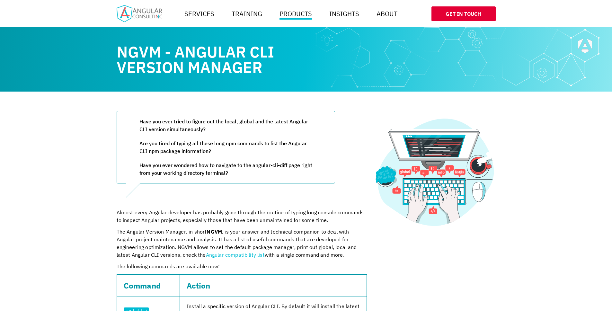  I want to click on h1: NGVM - Angular CLI Version Manager, so click(242, 59).